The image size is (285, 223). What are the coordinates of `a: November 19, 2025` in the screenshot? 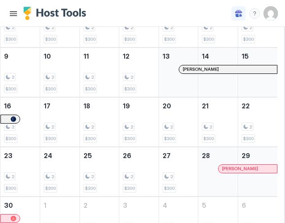 It's located at (139, 106).